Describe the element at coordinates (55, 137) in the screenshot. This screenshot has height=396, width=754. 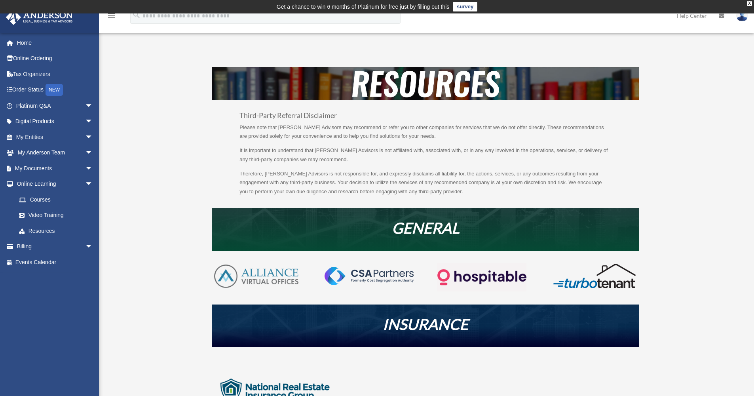
I see `a: My Entitiesarrow_drop_down` at that location.